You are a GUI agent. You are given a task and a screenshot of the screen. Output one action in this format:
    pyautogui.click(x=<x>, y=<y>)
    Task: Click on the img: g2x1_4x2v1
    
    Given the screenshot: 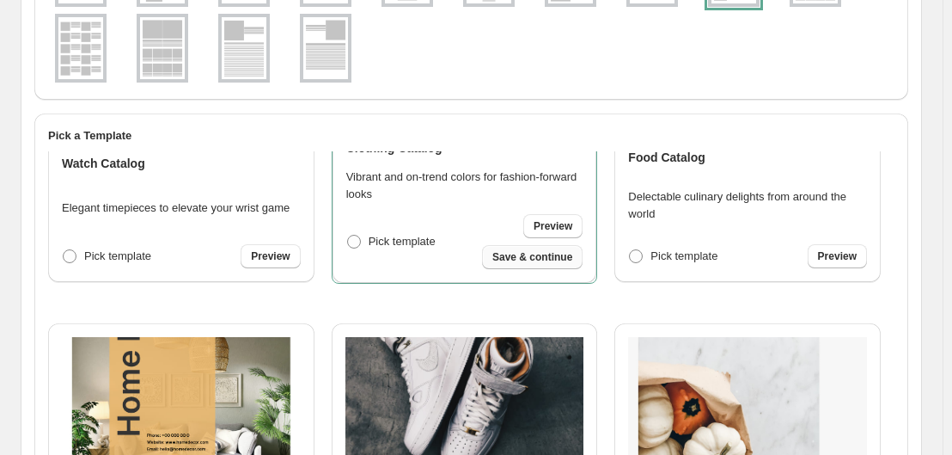 What is the action you would take?
    pyautogui.click(x=162, y=48)
    